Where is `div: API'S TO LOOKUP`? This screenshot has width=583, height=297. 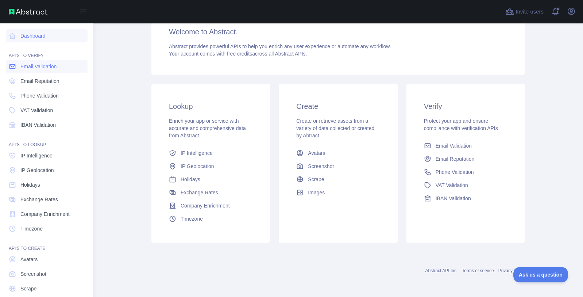 div: API'S TO LOOKUP is located at coordinates (47, 140).